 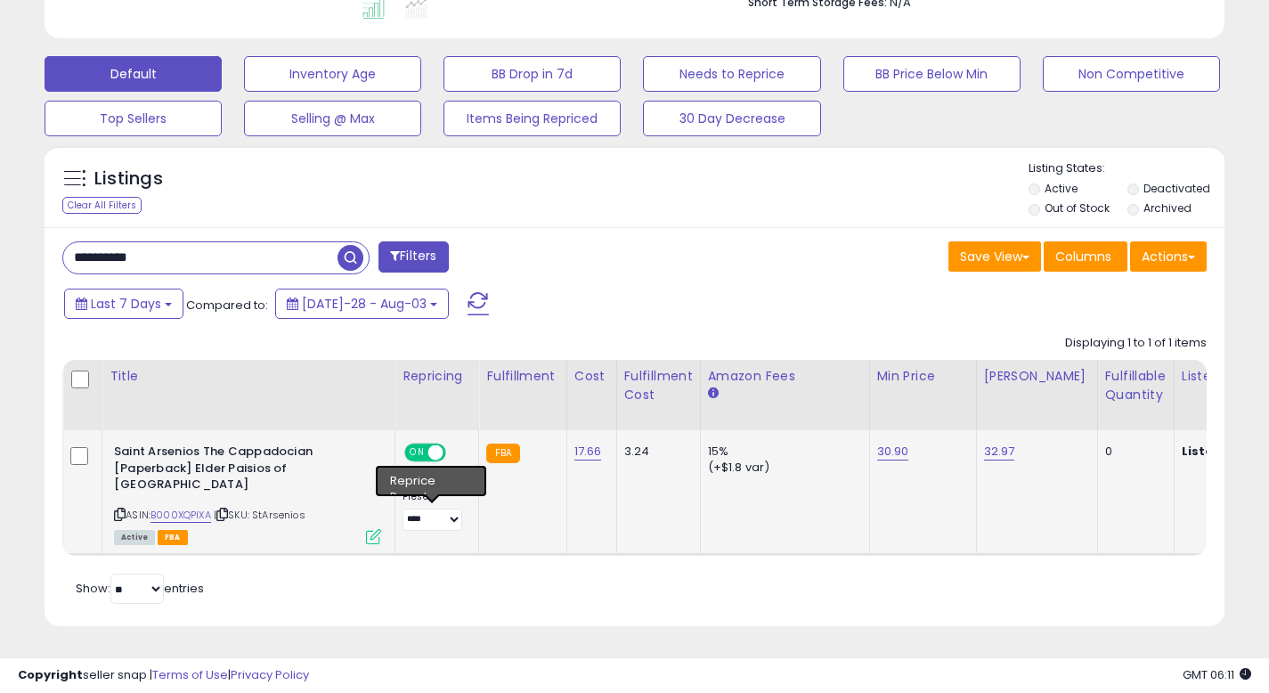 What do you see at coordinates (248, 493) in the screenshot?
I see `div: ASIN:` at bounding box center [248, 493].